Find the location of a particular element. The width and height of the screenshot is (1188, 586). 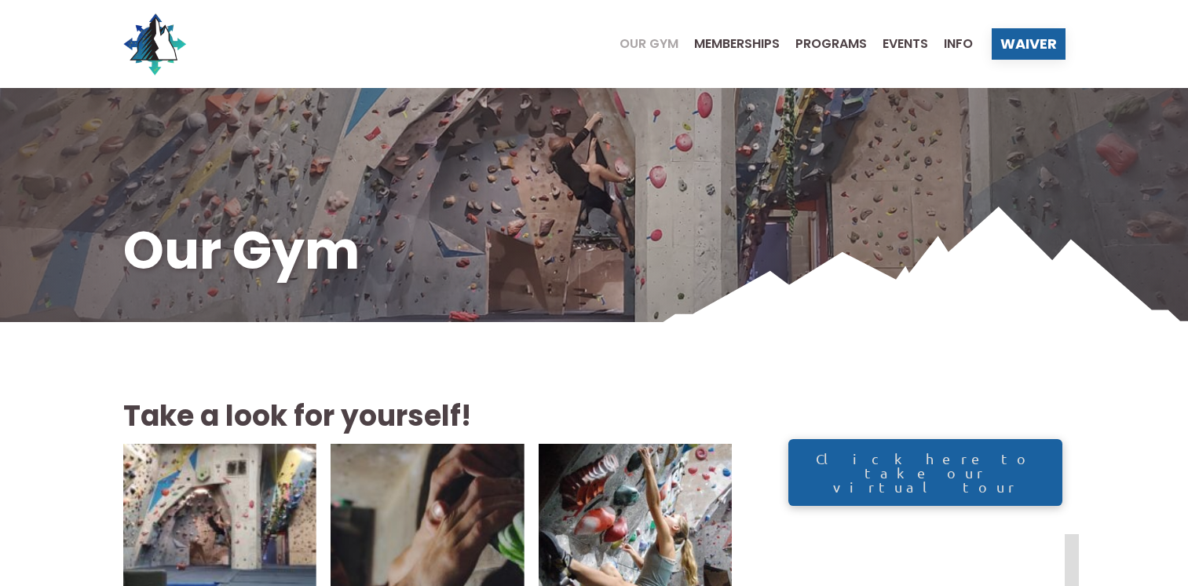

span: Memberships is located at coordinates (736, 44).